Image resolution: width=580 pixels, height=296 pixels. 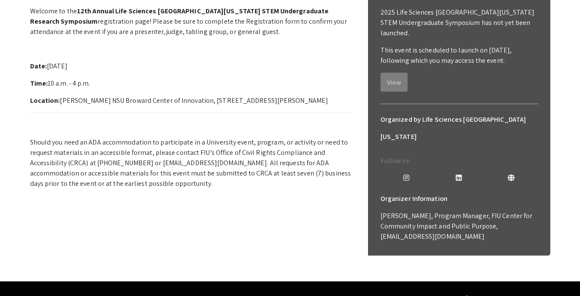 I want to click on p: Welcome to the registration page! Please be sure to complete the Registration form to confirm you..., so click(x=191, y=22).